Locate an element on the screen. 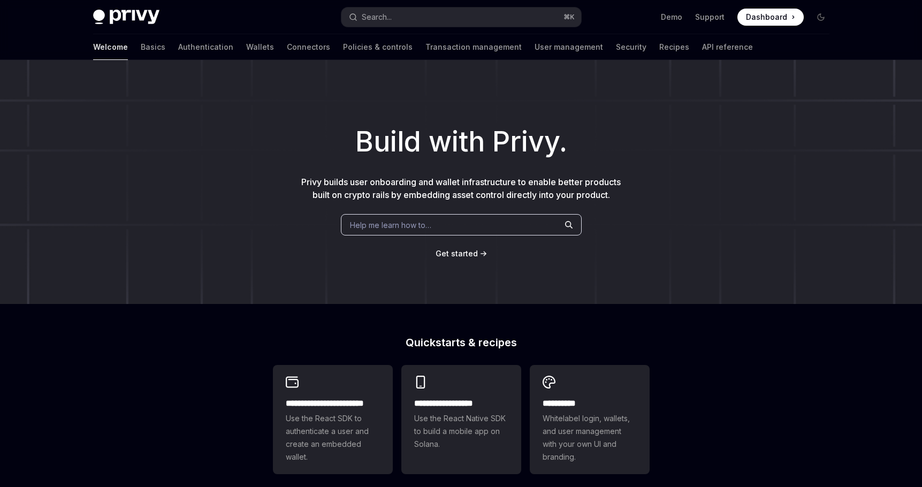 This screenshot has height=487, width=922. span: Dashboard is located at coordinates (766, 17).